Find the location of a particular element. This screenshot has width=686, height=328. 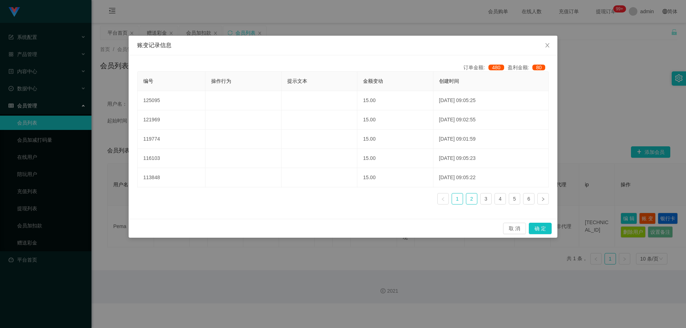

li: 6 is located at coordinates (529, 199).